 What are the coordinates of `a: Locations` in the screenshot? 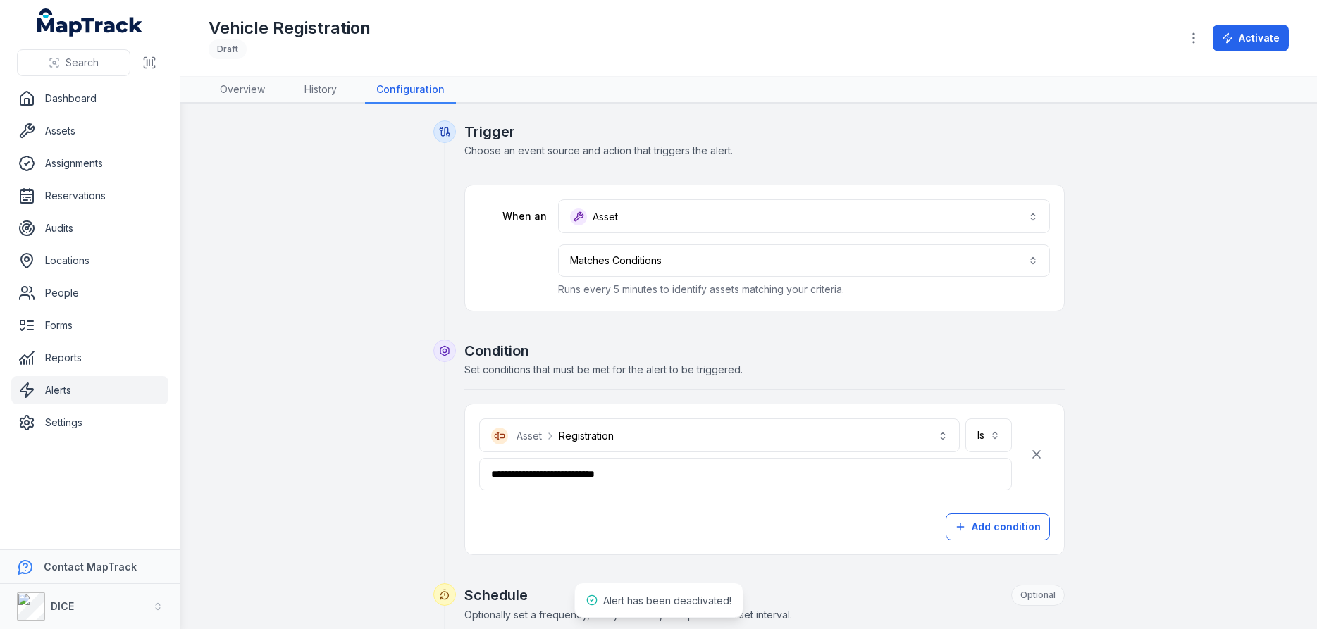 It's located at (89, 261).